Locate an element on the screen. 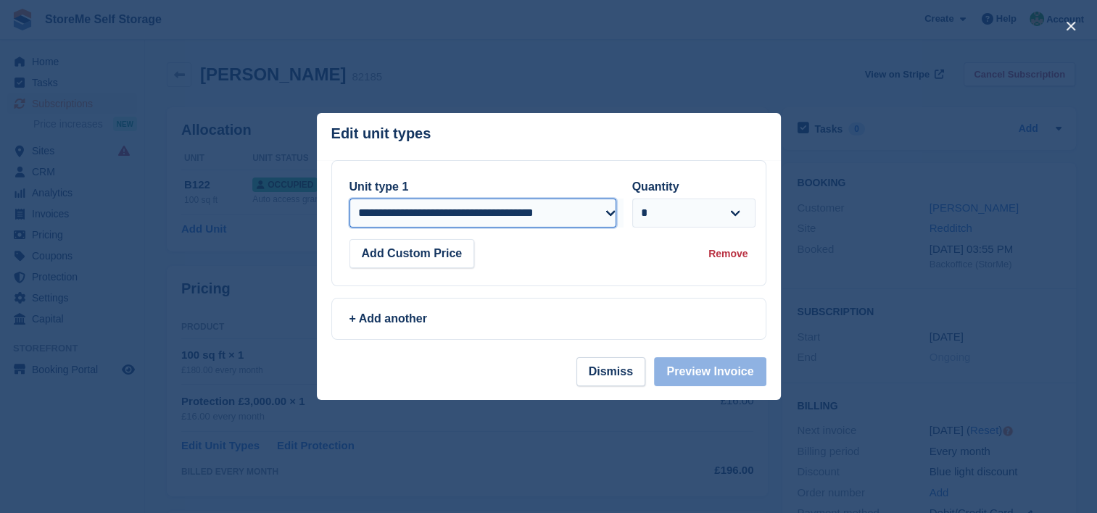 The width and height of the screenshot is (1097, 513). div: + Add another is located at coordinates (549, 319).